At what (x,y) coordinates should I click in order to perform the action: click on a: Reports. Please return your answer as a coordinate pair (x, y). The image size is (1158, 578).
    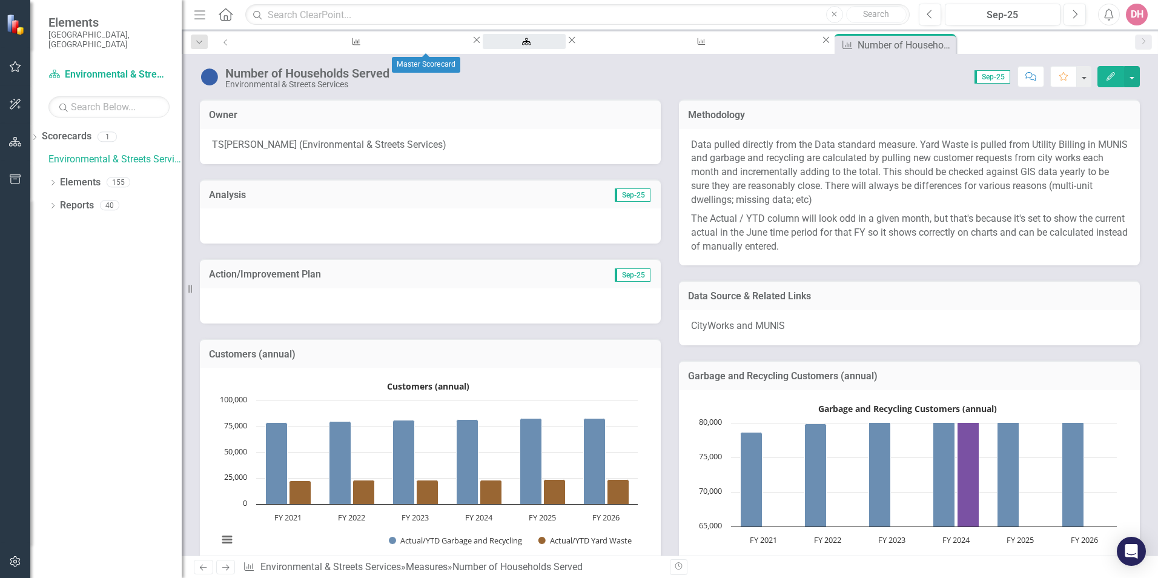
    Looking at the image, I should click on (77, 205).